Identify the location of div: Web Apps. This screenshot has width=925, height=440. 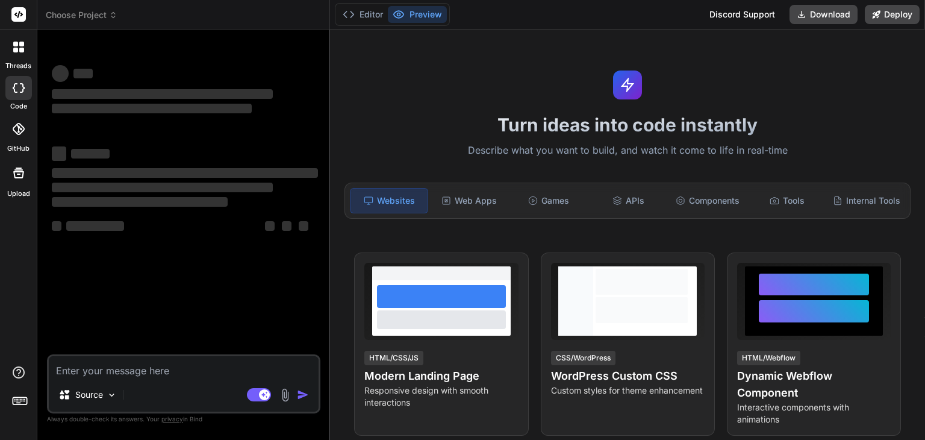
(469, 201).